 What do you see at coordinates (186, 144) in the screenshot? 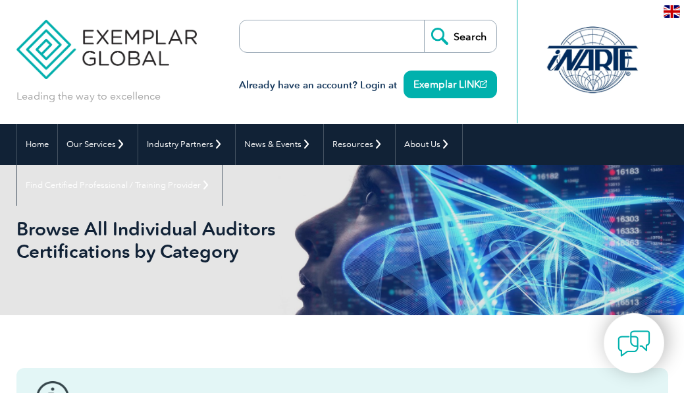
I see `a: Industry Partners` at bounding box center [186, 144].